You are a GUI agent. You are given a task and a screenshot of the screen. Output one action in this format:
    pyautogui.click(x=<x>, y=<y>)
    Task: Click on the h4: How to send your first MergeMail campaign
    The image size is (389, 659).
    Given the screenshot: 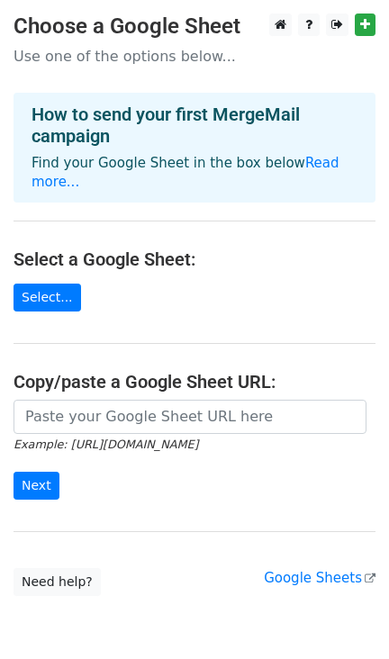 What is the action you would take?
    pyautogui.click(x=195, y=125)
    